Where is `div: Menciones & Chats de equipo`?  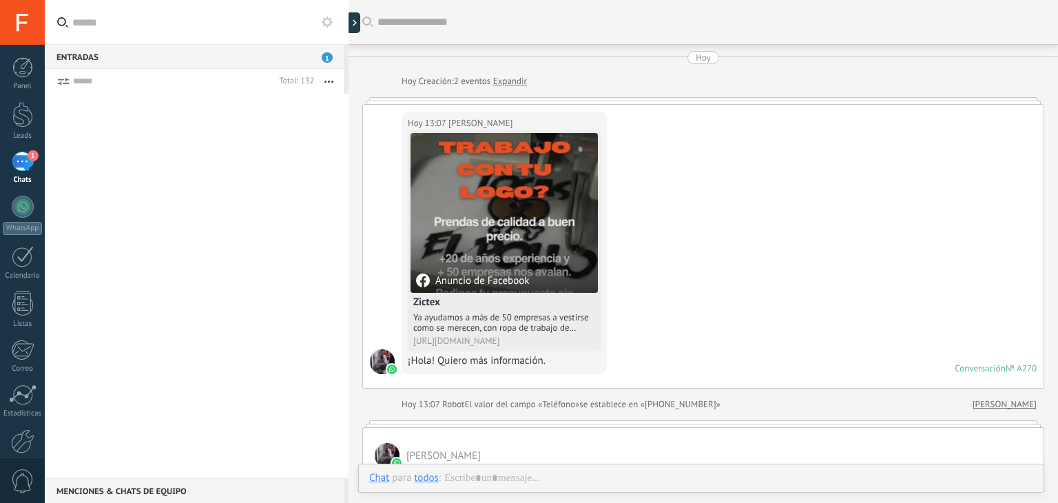
div: Menciones & Chats de equipo is located at coordinates (194, 490).